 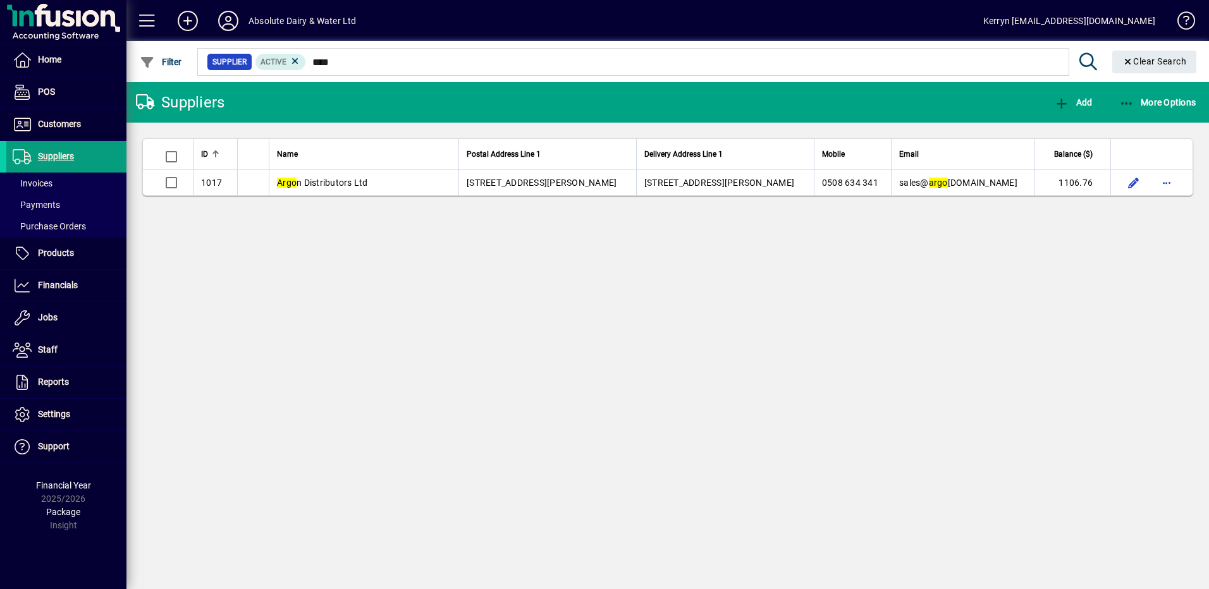 I want to click on span: Payments, so click(x=36, y=205).